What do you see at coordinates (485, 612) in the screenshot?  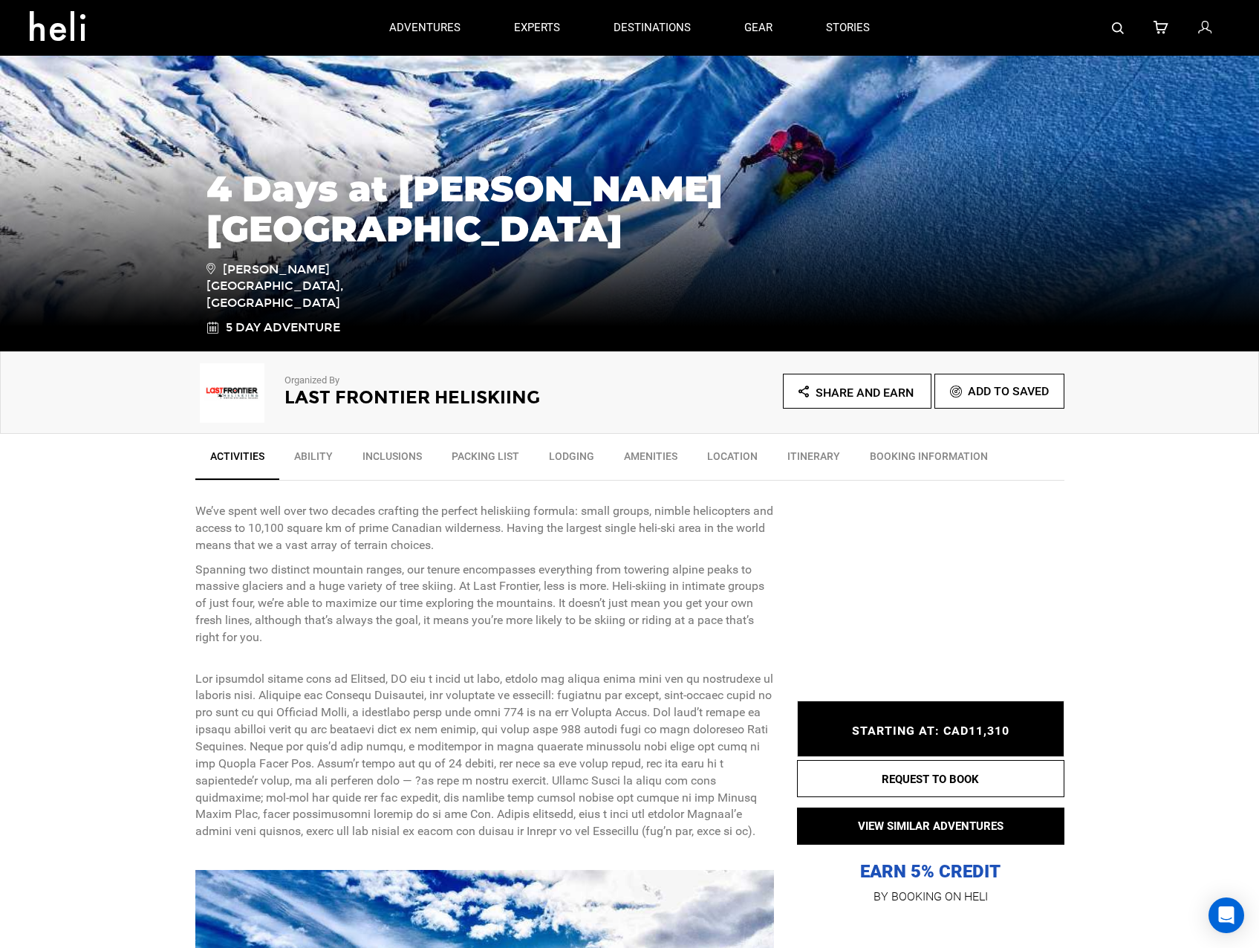 I see `p: Spanning two distinct mountain ranges, our tenure encompasses everything from towering alpine pea...` at bounding box center [485, 612].